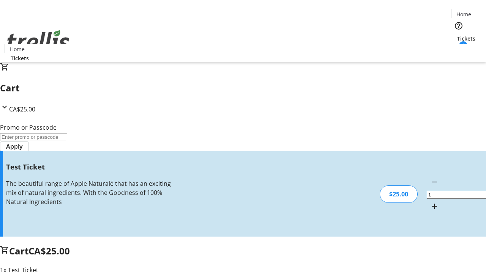  What do you see at coordinates (399, 194) in the screenshot?
I see `div: $25.00` at bounding box center [399, 194].